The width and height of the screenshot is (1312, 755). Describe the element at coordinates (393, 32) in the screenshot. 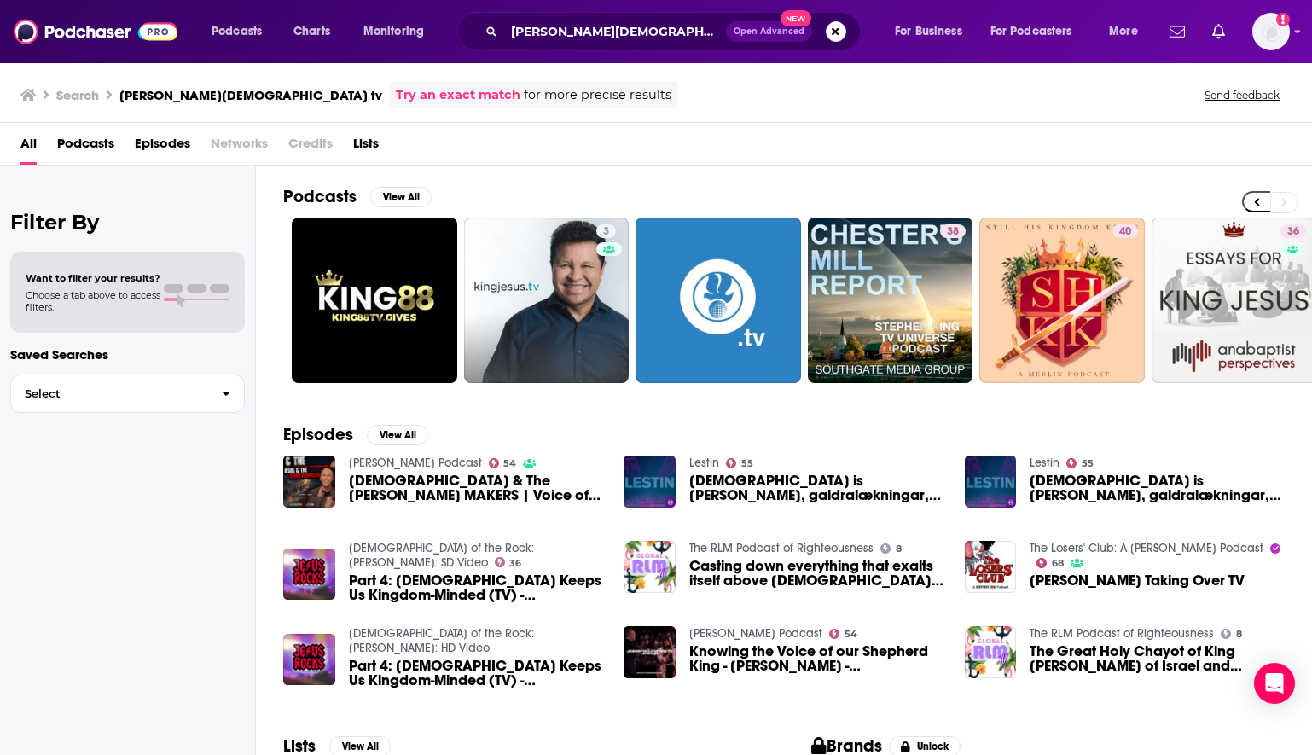

I see `span: Monitoring` at that location.